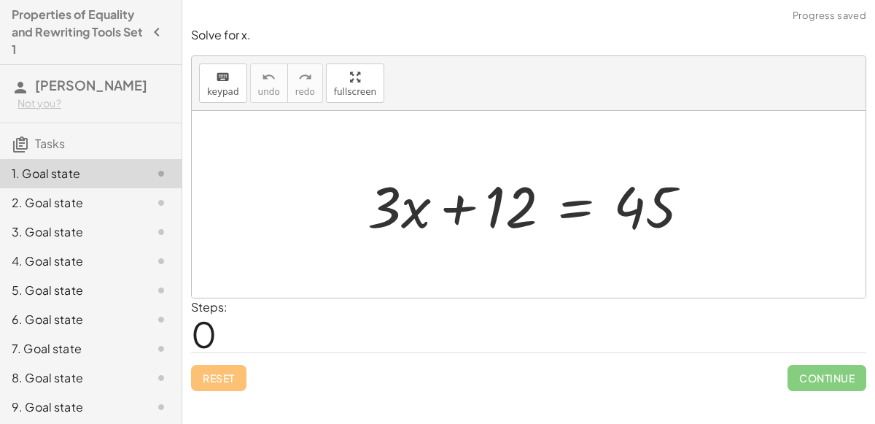  I want to click on span: keypad, so click(223, 92).